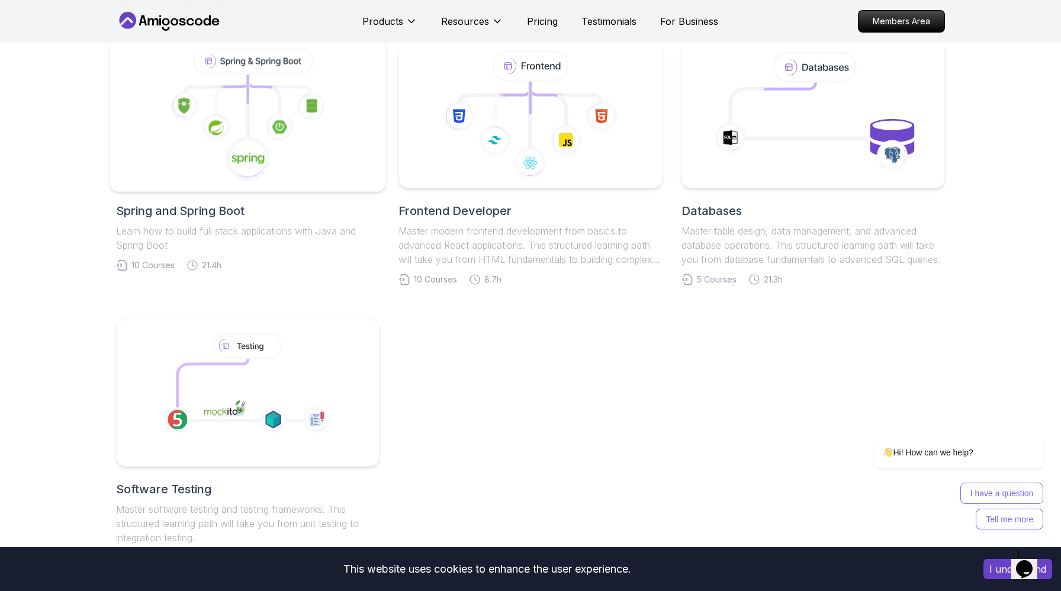 The height and width of the screenshot is (591, 1061). Describe the element at coordinates (247, 441) in the screenshot. I see `a: Software TestingMaster software testing and testing frameworks. This structured learning path wil...` at that location.